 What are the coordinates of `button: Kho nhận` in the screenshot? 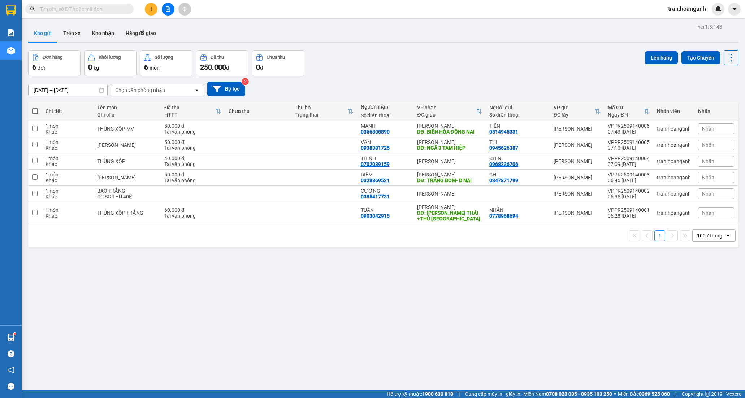 It's located at (103, 33).